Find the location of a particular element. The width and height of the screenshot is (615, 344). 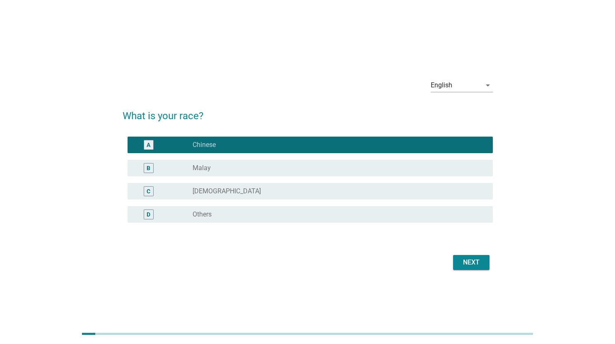

div: C is located at coordinates (148, 191).